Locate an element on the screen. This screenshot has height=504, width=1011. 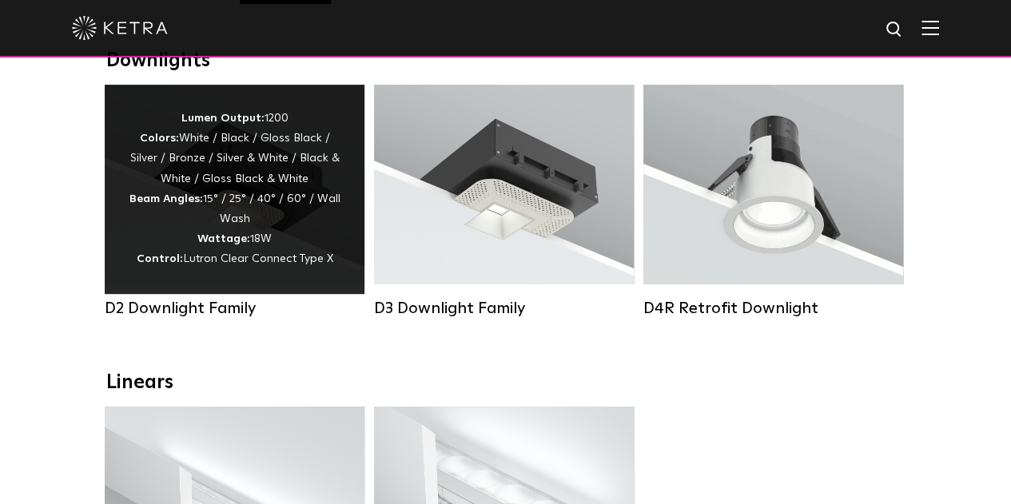
div: Linears is located at coordinates (506, 383).